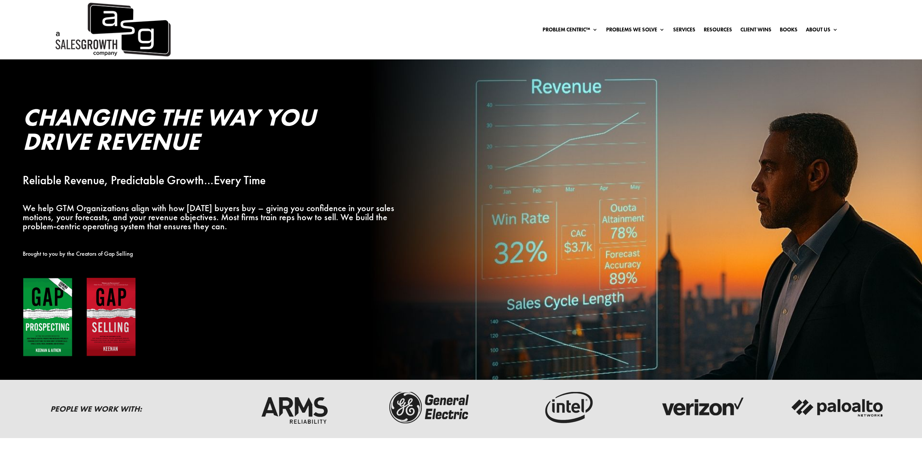 The width and height of the screenshot is (922, 457). Describe the element at coordinates (718, 31) in the screenshot. I see `a: Resources` at that location.